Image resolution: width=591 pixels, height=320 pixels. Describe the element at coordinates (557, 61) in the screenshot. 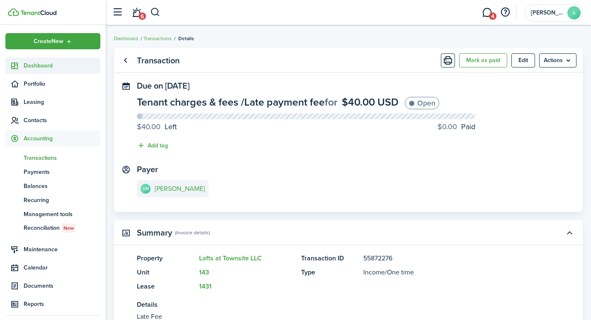

I see `menu-btn: Actions` at that location.